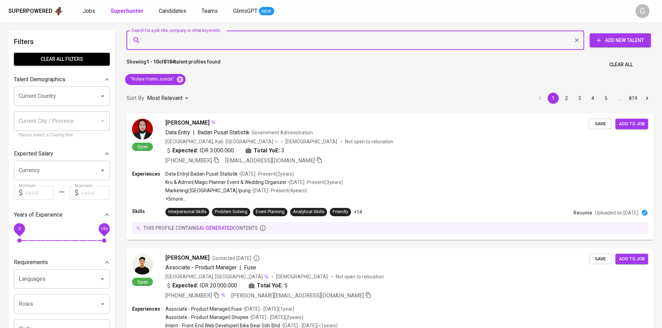  Describe the element at coordinates (178, 132) in the screenshot. I see `span: Data Entry` at that location.